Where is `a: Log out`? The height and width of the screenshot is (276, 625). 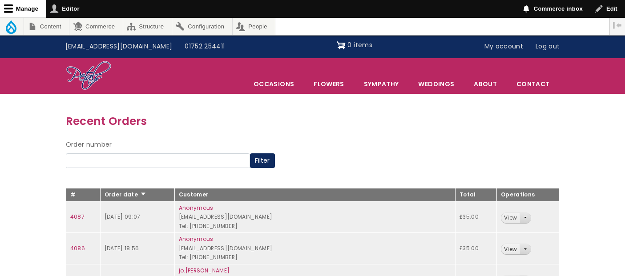
a: Log out is located at coordinates (548, 47).